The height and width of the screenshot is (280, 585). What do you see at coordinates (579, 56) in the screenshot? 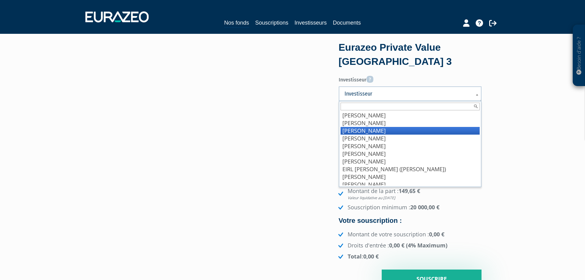
I see `p: Besoin d'aide ?` at bounding box center [579, 56].